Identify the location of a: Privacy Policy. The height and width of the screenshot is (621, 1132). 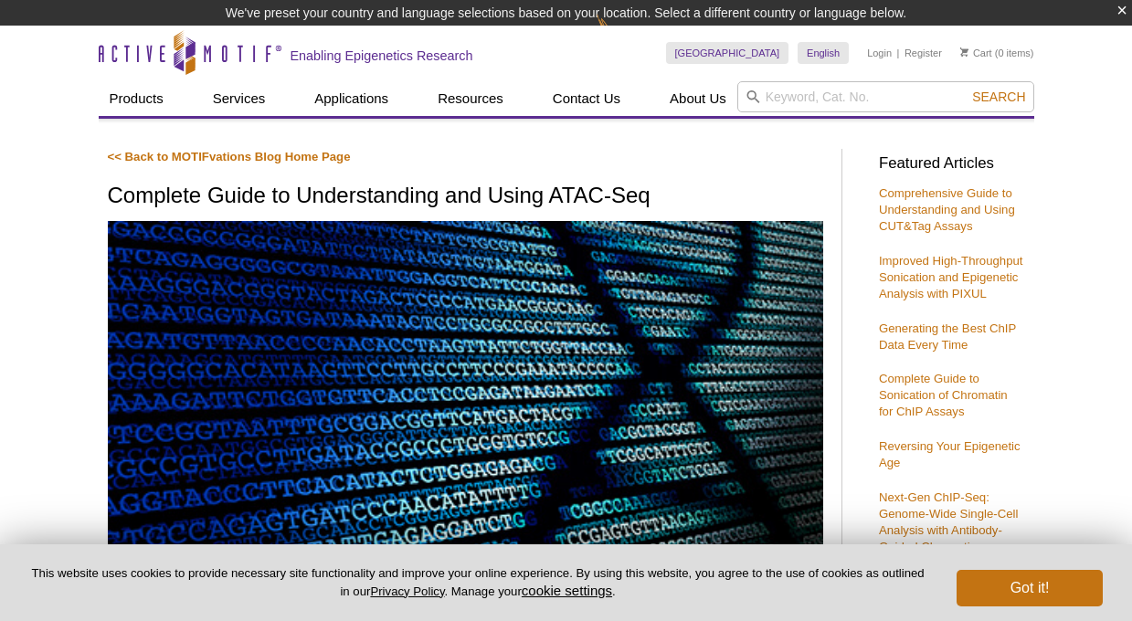
(406, 591).